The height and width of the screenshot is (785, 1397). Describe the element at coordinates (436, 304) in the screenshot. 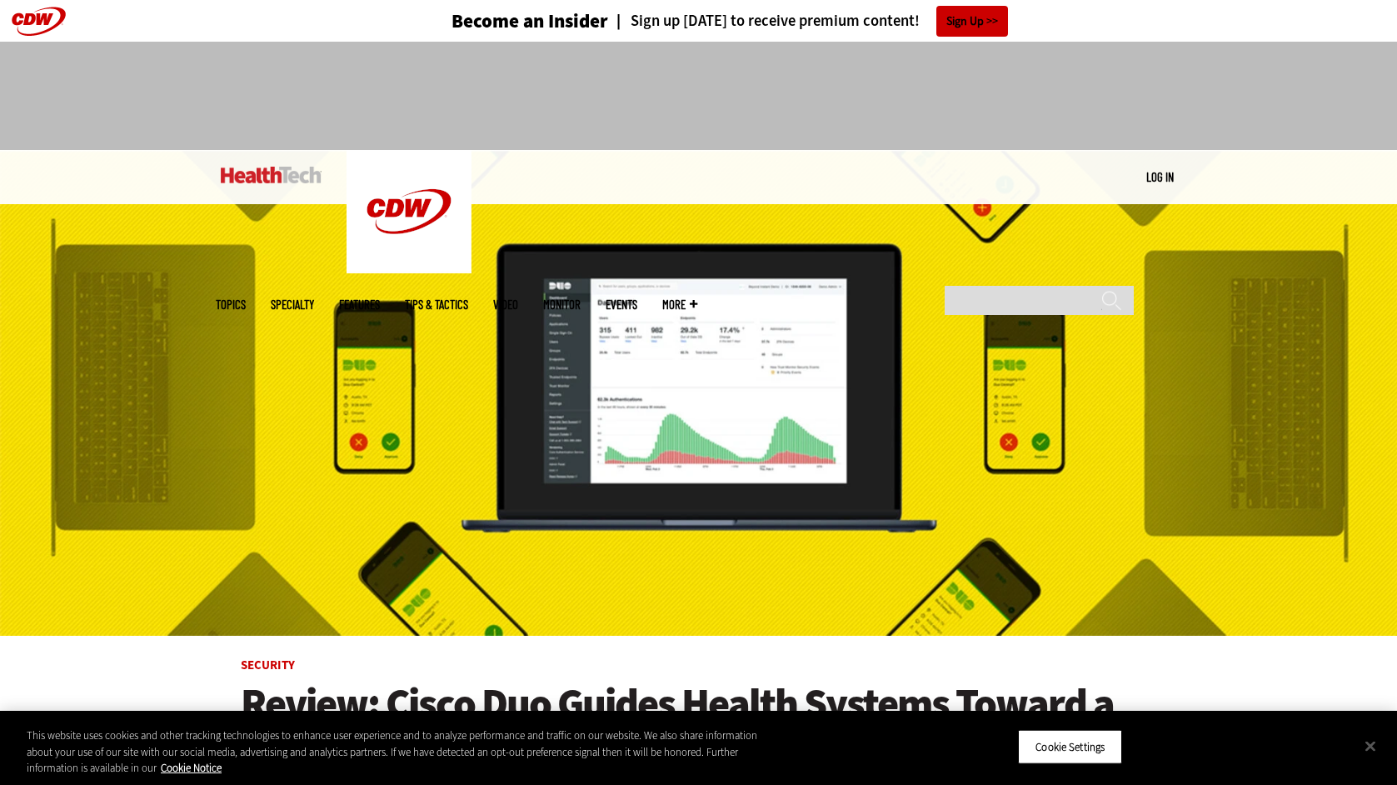

I see `a: Tips & Tactics` at that location.